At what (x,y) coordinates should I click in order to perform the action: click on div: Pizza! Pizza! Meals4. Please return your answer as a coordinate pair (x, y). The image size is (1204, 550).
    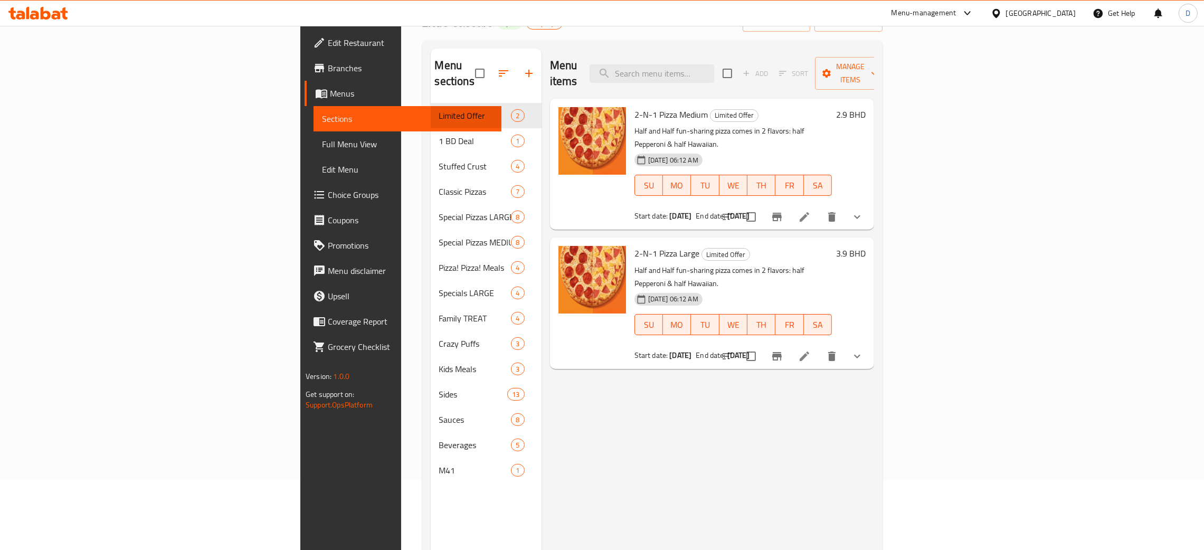
    Looking at the image, I should click on (486, 268).